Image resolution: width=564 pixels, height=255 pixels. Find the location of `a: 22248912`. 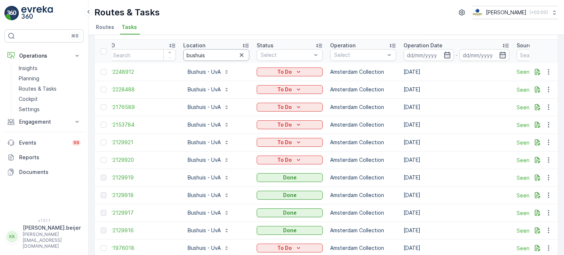

a: 22248912 is located at coordinates (143, 72).